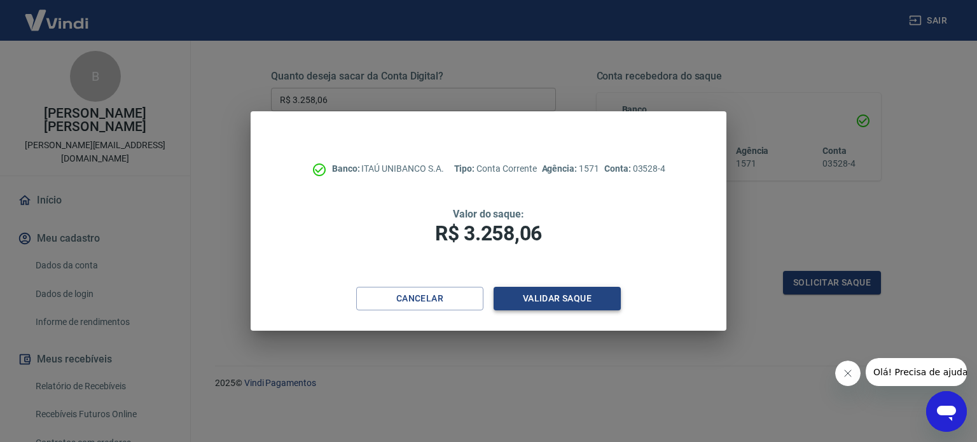 This screenshot has height=442, width=977. I want to click on button: Cancelar, so click(420, 298).